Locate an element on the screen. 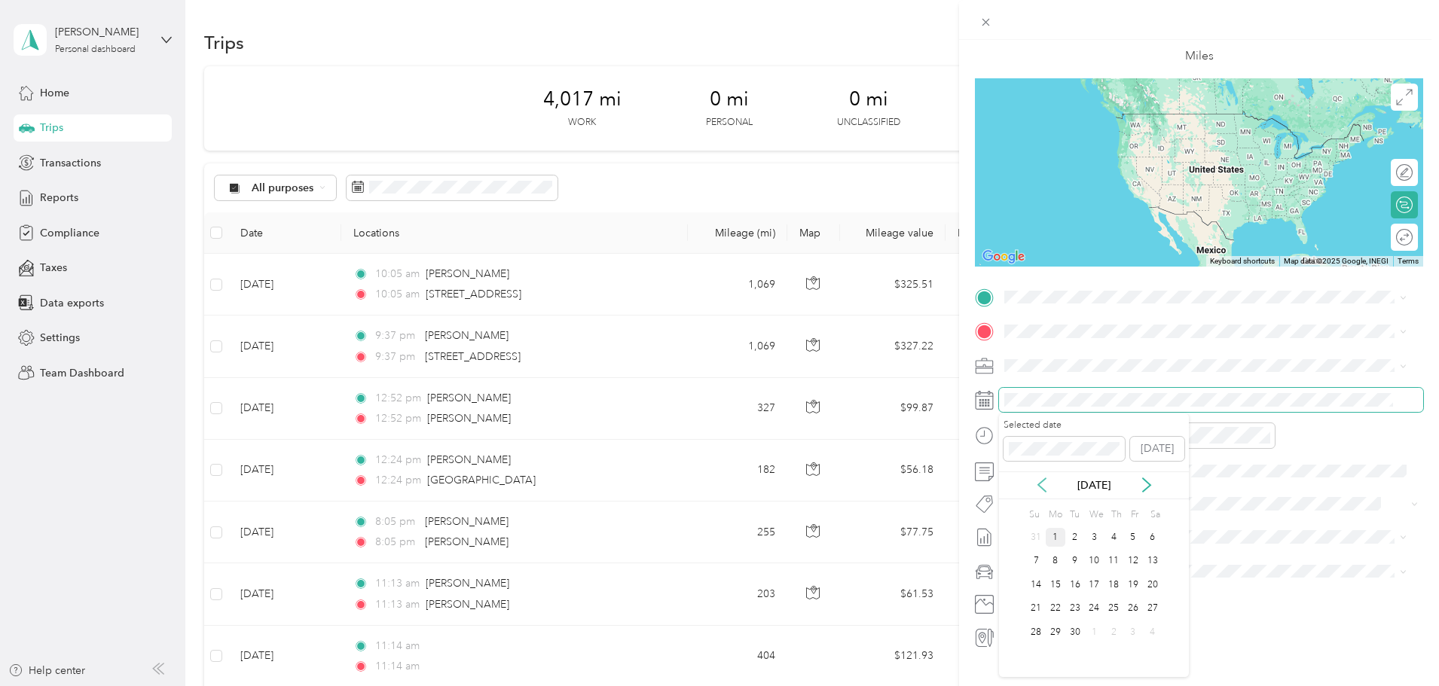 The width and height of the screenshot is (1439, 686). div: Sa is located at coordinates (1155, 515).